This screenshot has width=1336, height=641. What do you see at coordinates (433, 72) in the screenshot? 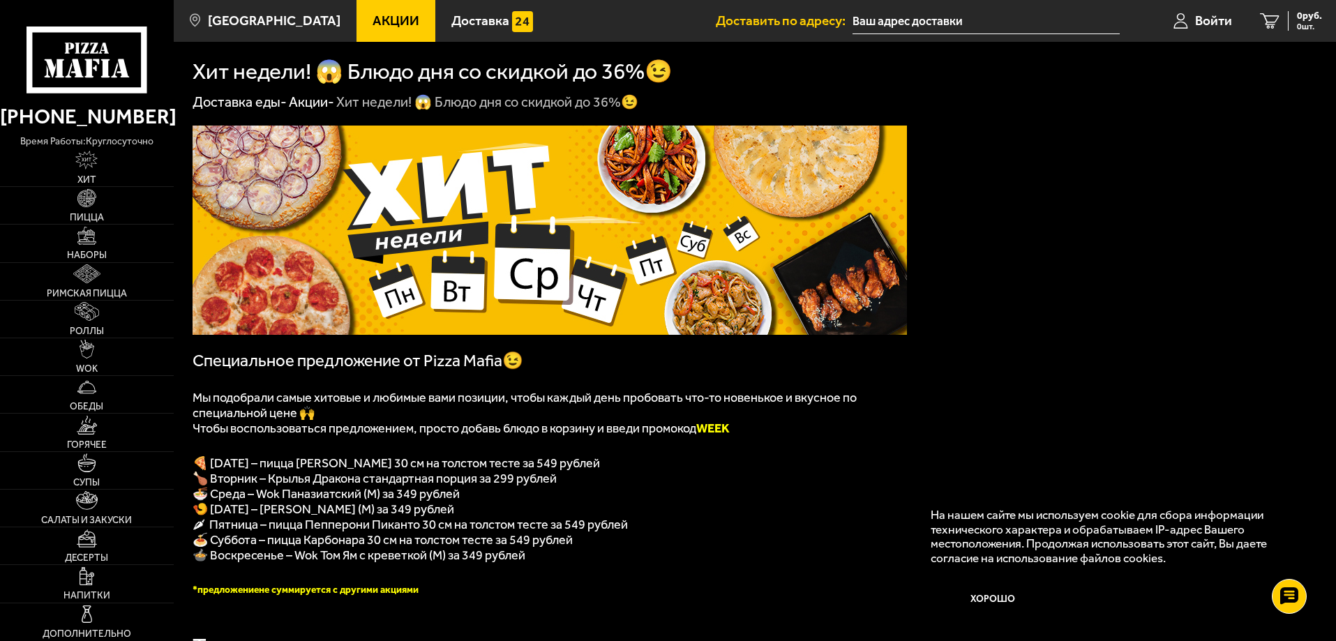
I see `h1: Хит недели! 😱 Блюдо дня со скидкой до 36%😉` at bounding box center [433, 72].